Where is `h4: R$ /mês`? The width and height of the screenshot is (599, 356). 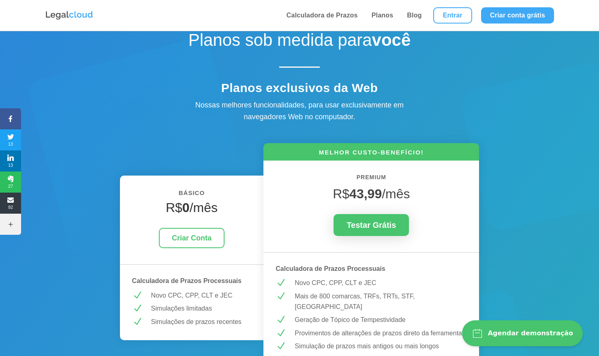
h4: R$ /mês is located at coordinates (192, 210).